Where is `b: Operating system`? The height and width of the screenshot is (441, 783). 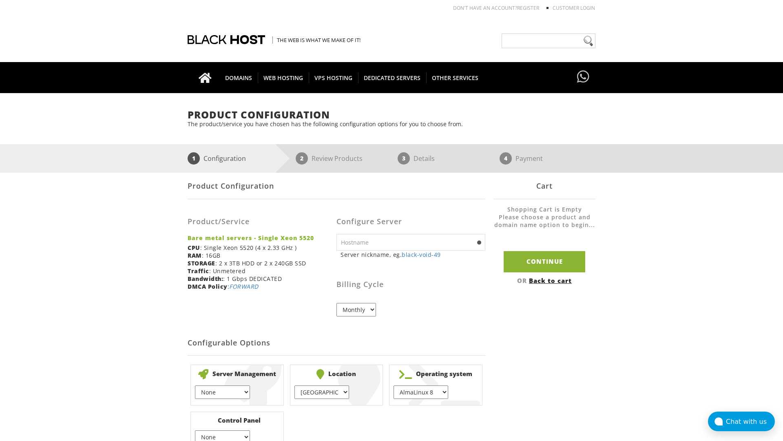
b: Operating system is located at coordinates (436, 374).